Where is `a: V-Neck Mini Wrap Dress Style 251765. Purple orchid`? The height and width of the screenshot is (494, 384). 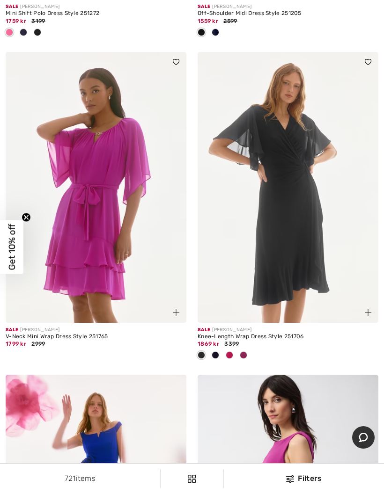
a: V-Neck Mini Wrap Dress Style 251765. Purple orchid is located at coordinates (96, 187).